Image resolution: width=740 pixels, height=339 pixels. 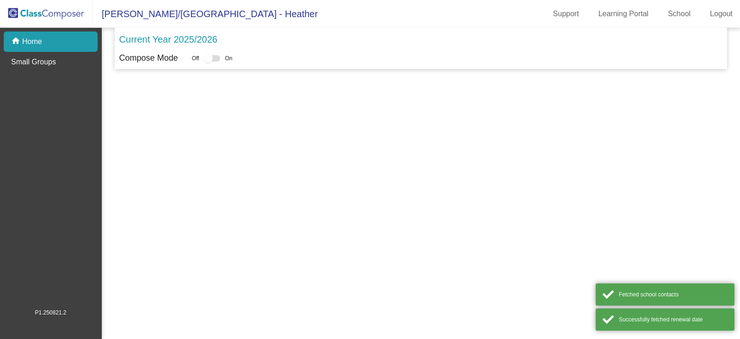 I want to click on mat-icon: home, so click(x=17, y=42).